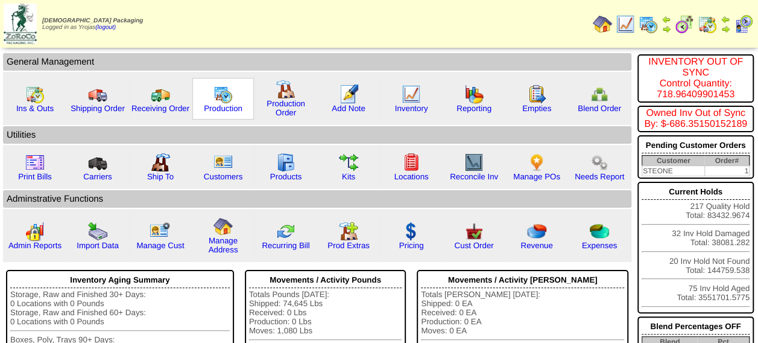  I want to click on img: factory2.gif, so click(160, 162).